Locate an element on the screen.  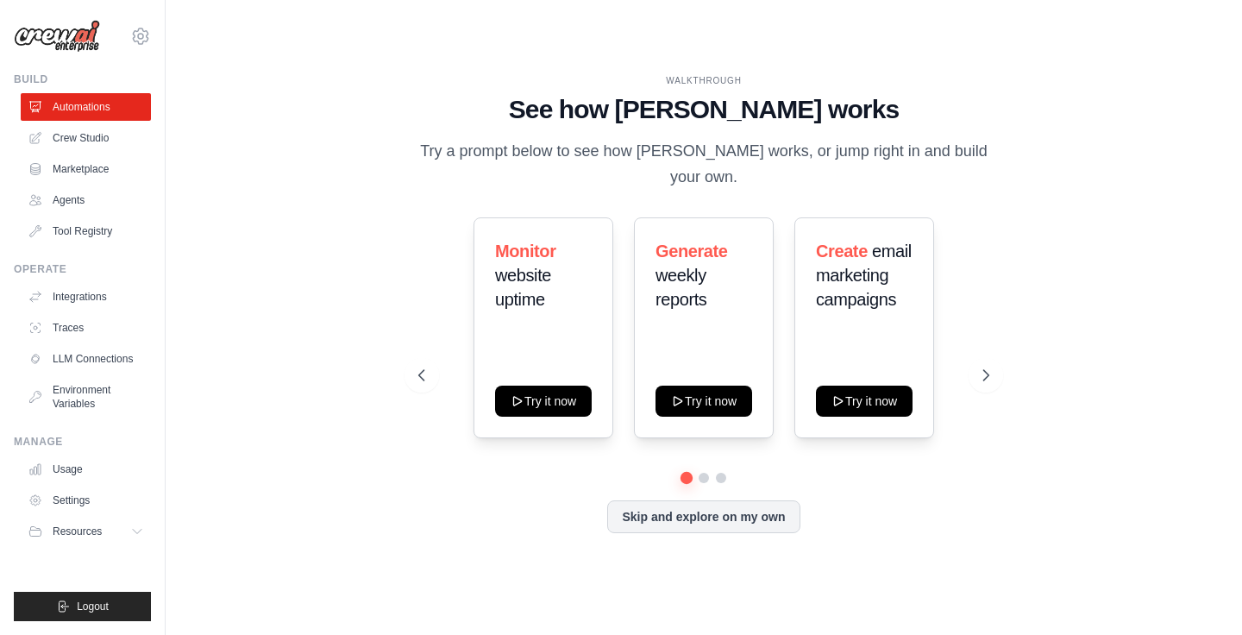
a: Automations is located at coordinates (85, 107).